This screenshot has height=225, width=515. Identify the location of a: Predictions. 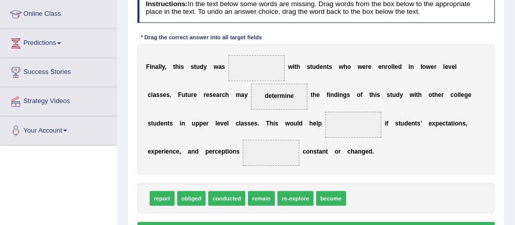
(59, 42).